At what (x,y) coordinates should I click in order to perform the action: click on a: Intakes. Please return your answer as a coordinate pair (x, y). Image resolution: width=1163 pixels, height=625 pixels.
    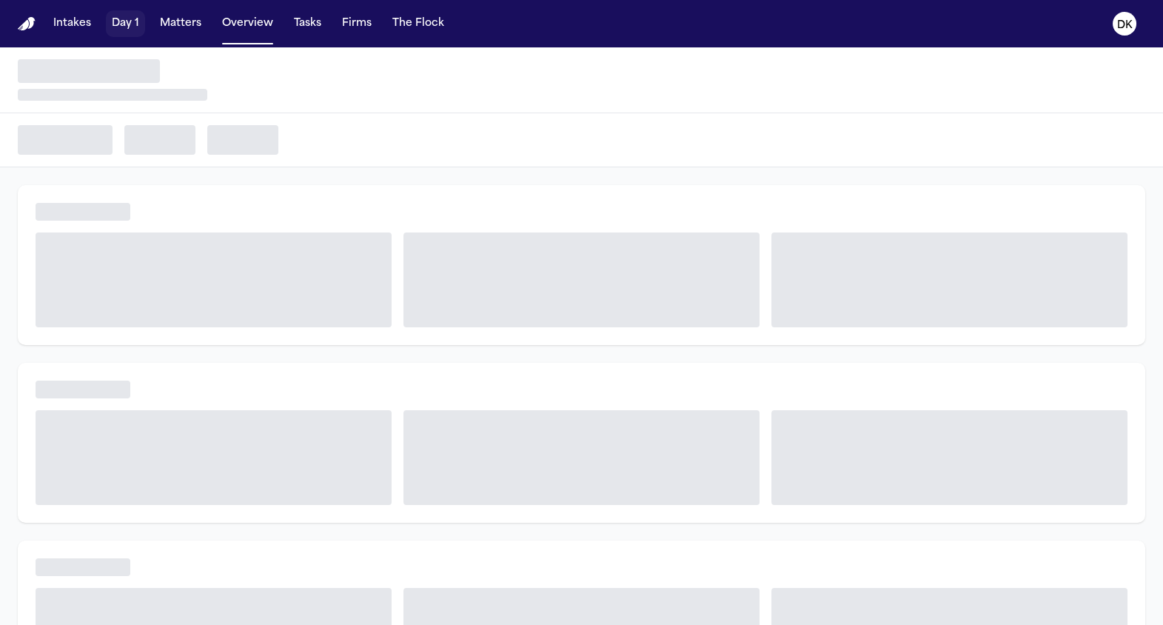
    Looking at the image, I should click on (72, 24).